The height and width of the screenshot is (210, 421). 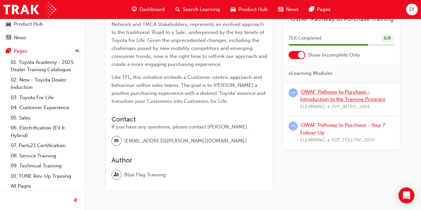 I want to click on a: search-iconSearch Learning, so click(x=198, y=9).